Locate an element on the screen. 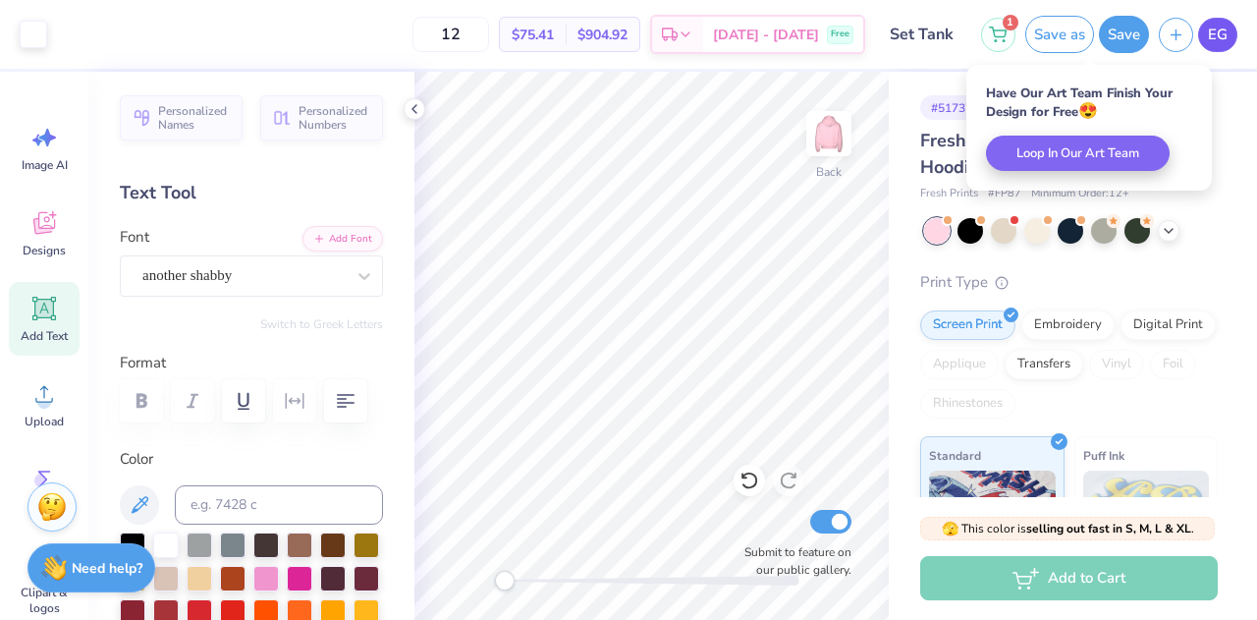 The width and height of the screenshot is (1257, 620). div: Vinyl is located at coordinates (1117, 364).